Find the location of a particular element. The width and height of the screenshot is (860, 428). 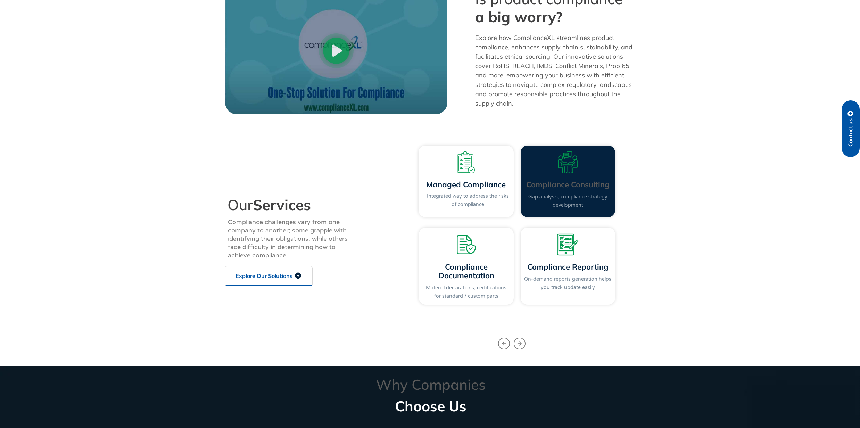

div: Previous slide is located at coordinates (505, 343).